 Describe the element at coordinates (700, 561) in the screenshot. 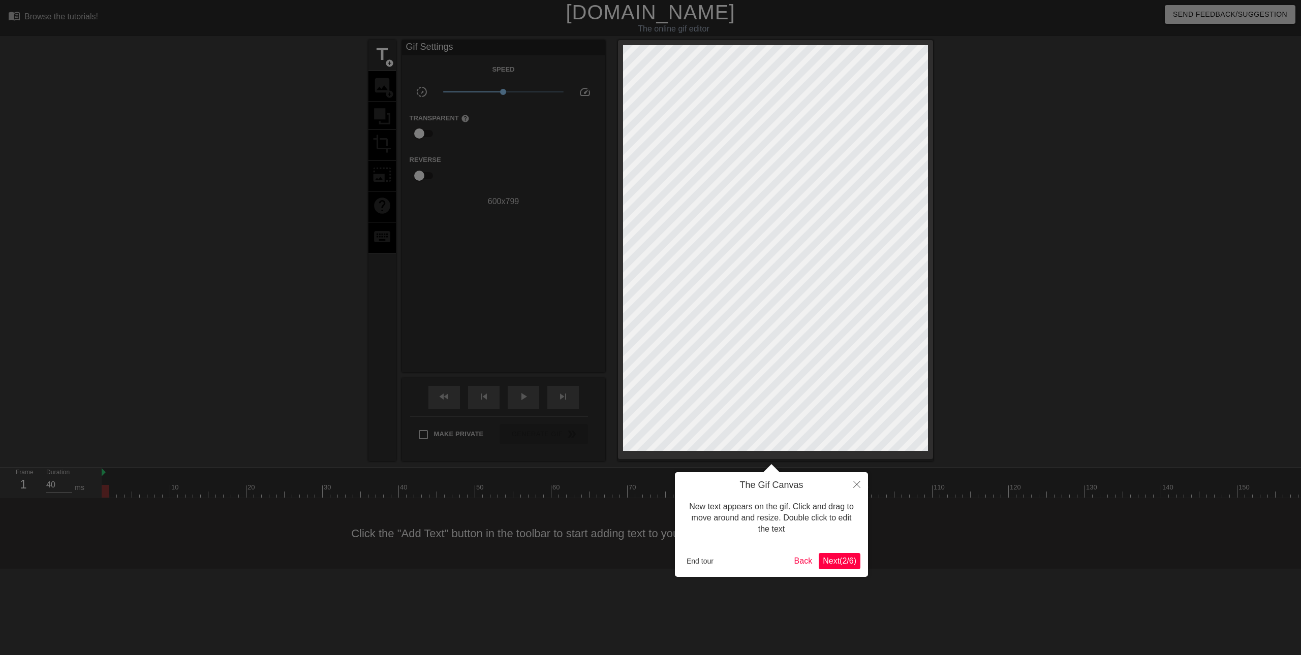

I see `button: End tour` at that location.